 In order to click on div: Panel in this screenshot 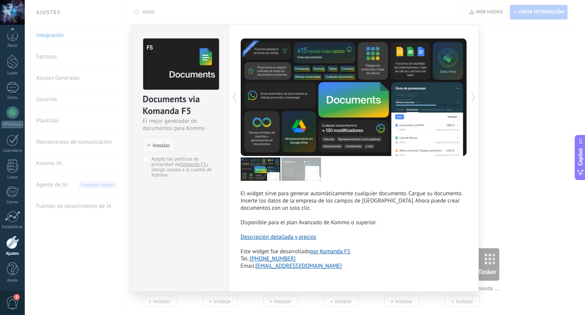, I will do `click(13, 46)`.